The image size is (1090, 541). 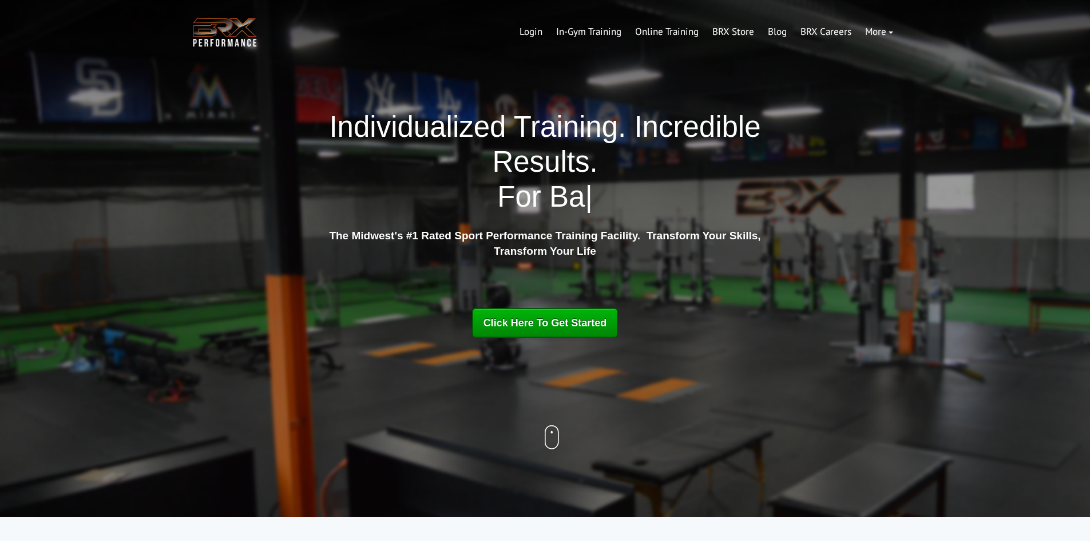 What do you see at coordinates (706, 32) in the screenshot?
I see `div: Navigation Menu` at bounding box center [706, 32].